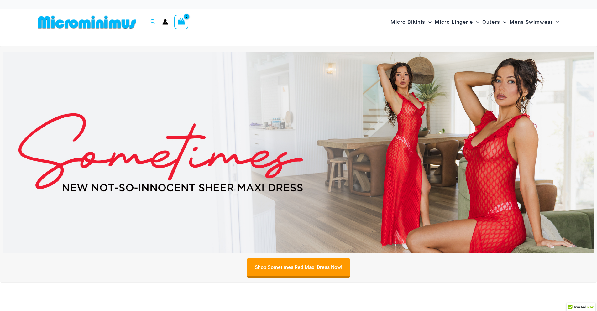 The width and height of the screenshot is (597, 311). Describe the element at coordinates (408, 22) in the screenshot. I see `span: Micro Bikinis` at that location.